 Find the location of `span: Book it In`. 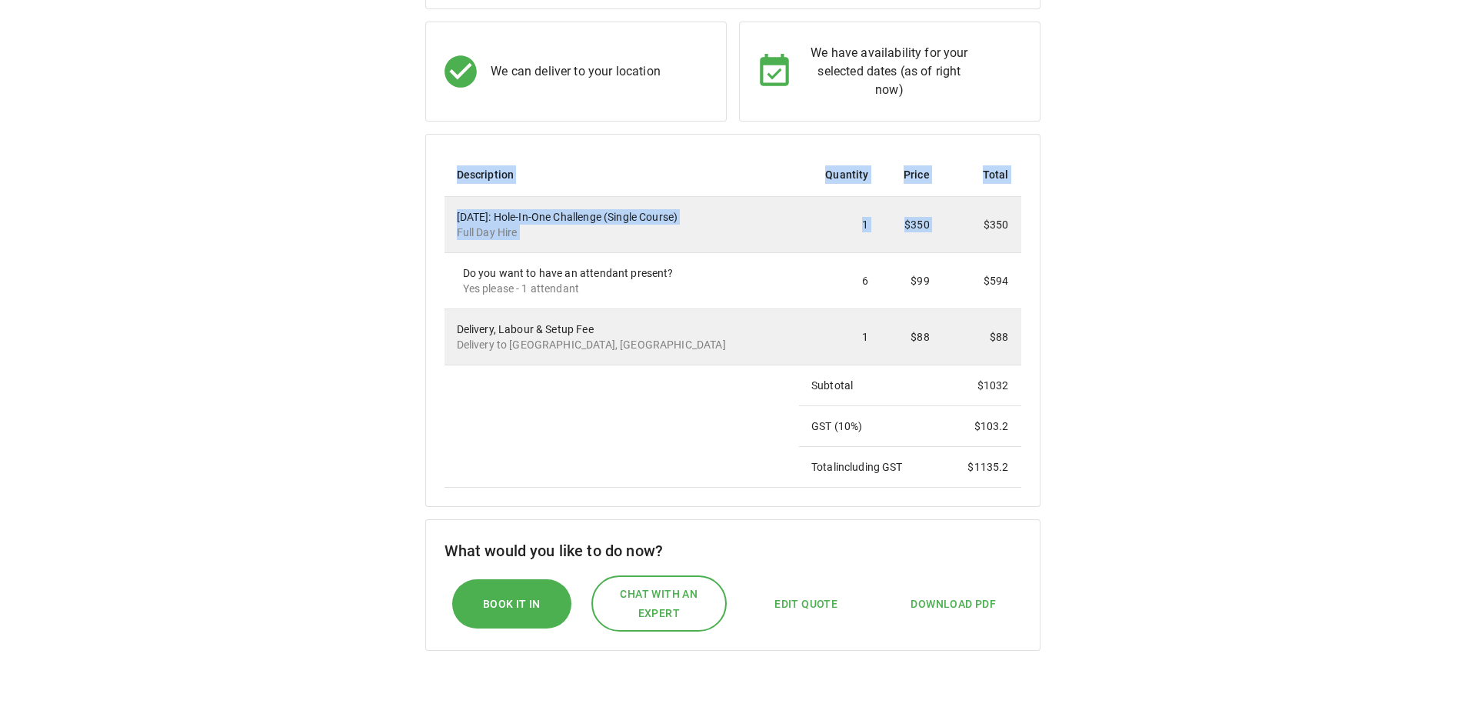

span: Book it In is located at coordinates (511, 603).